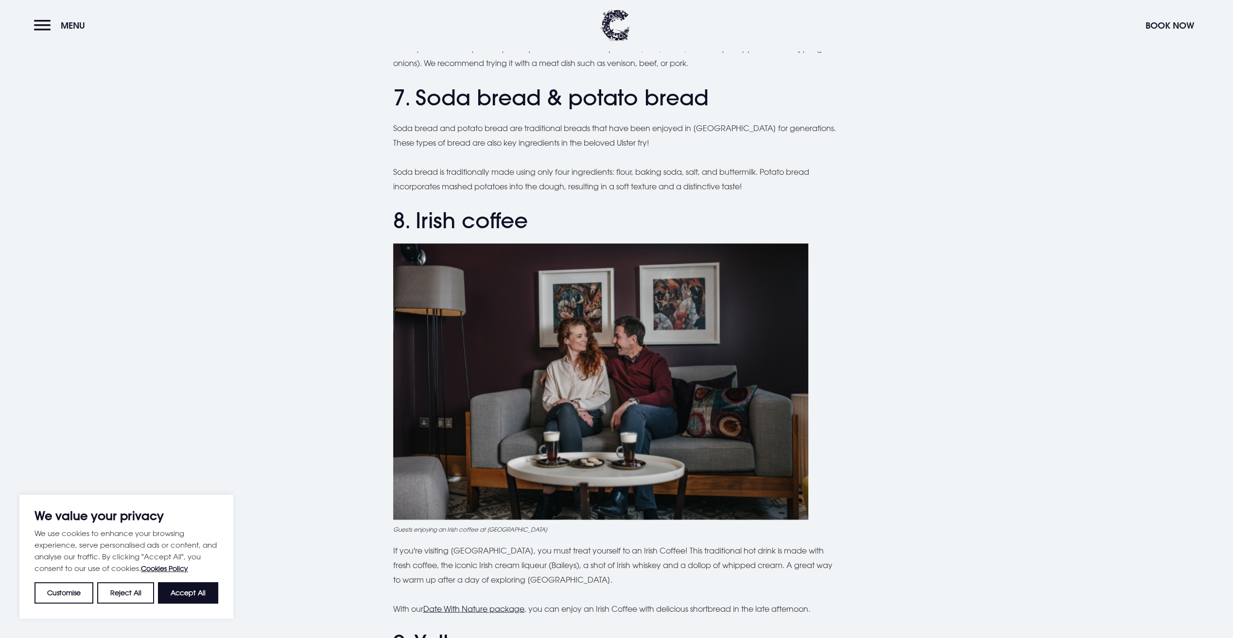 The image size is (1233, 638). Describe the element at coordinates (617, 220) in the screenshot. I see `h2: 8. Irish coffee` at that location.